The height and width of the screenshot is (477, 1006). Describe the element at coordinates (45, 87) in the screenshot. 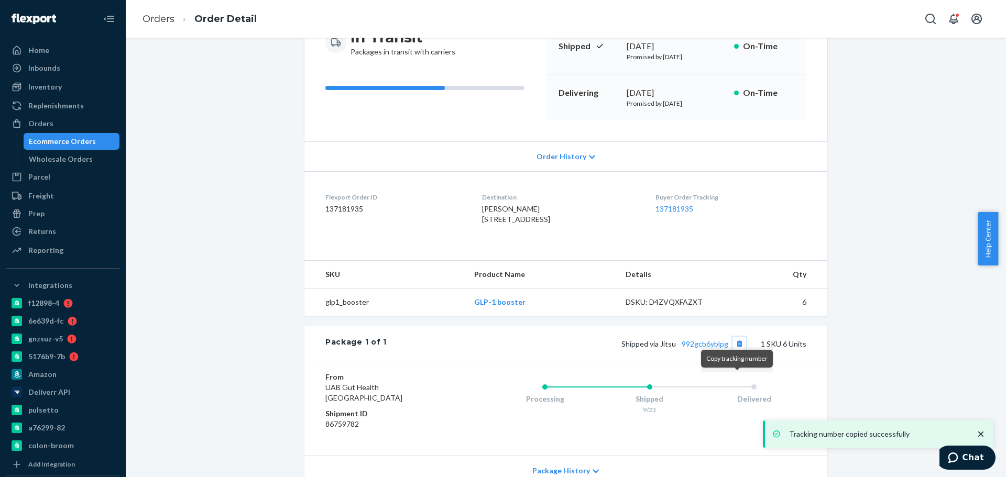

I see `div: Inventory` at that location.